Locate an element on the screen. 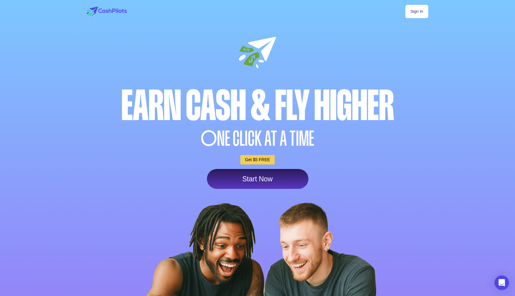 This screenshot has width=515, height=296. a: Start Now is located at coordinates (258, 179).